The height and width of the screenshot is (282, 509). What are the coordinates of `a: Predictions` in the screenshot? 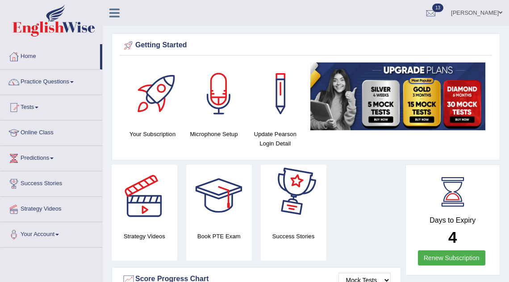 It's located at (51, 157).